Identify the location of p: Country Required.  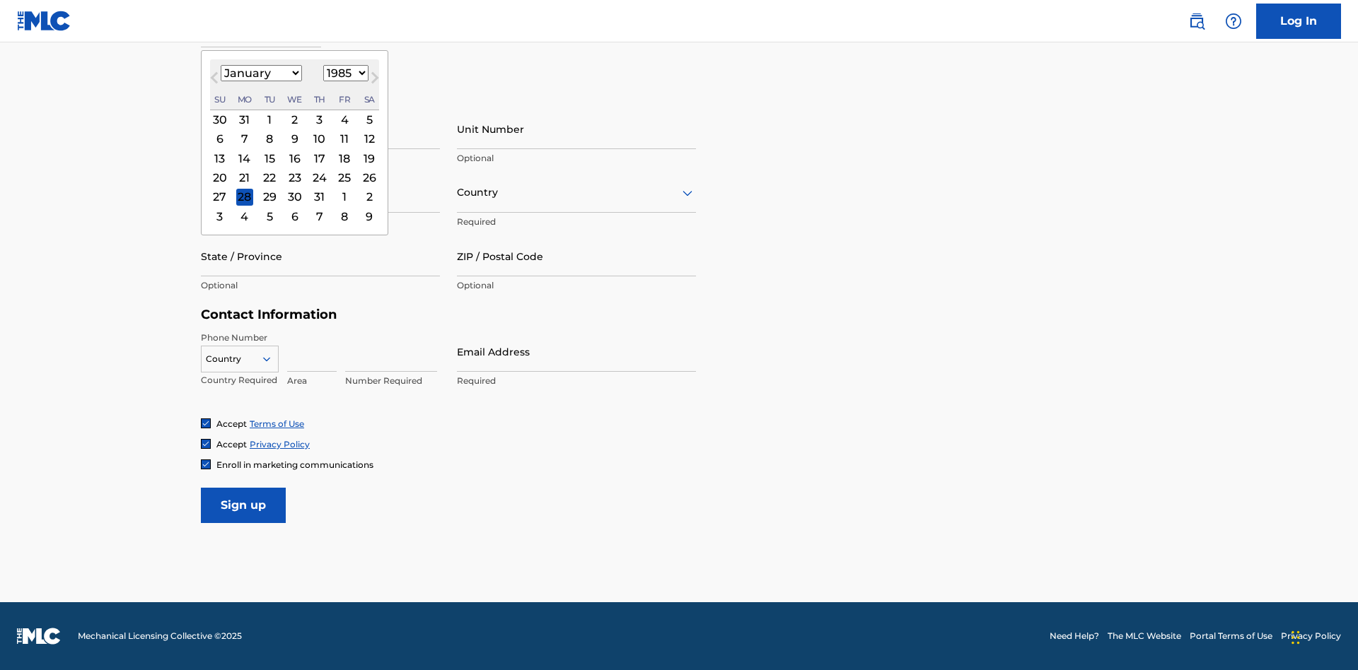
(240, 380).